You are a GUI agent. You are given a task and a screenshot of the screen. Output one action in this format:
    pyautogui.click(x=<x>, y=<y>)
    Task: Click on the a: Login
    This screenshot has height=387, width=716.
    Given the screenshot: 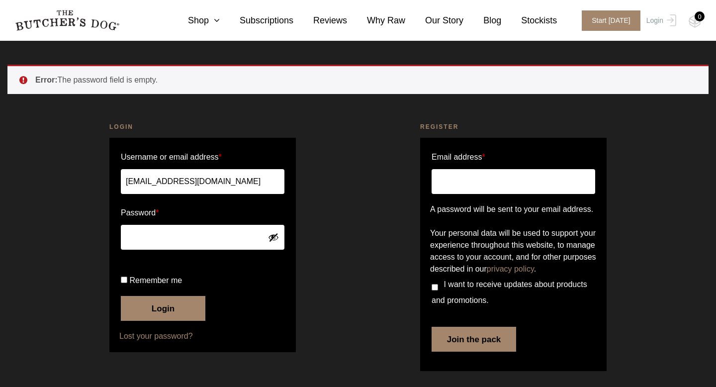 What is the action you would take?
    pyautogui.click(x=659, y=20)
    